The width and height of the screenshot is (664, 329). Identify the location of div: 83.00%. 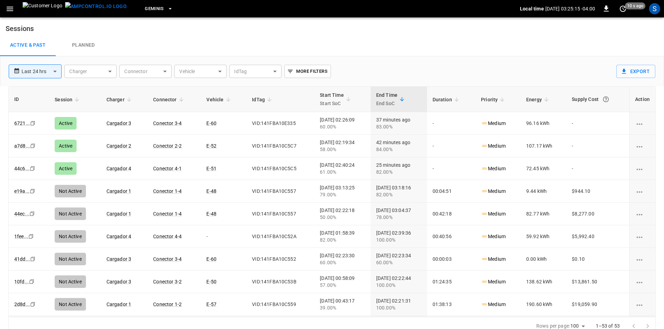
(399, 127).